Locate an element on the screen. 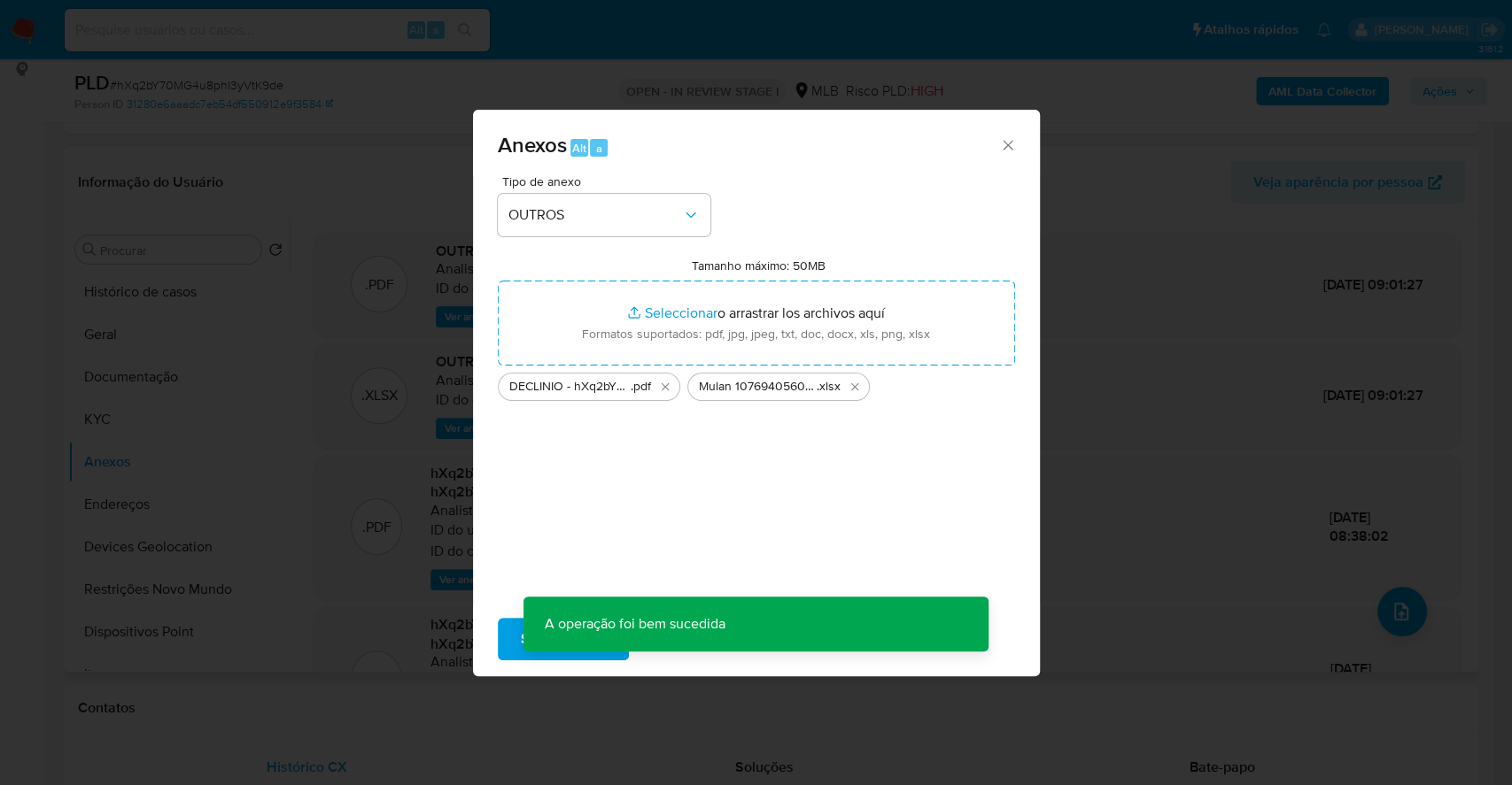 This screenshot has height=785, width=1512. span: Mulan 1076940560_2025_09_29_06_25_48 is located at coordinates (757, 387).